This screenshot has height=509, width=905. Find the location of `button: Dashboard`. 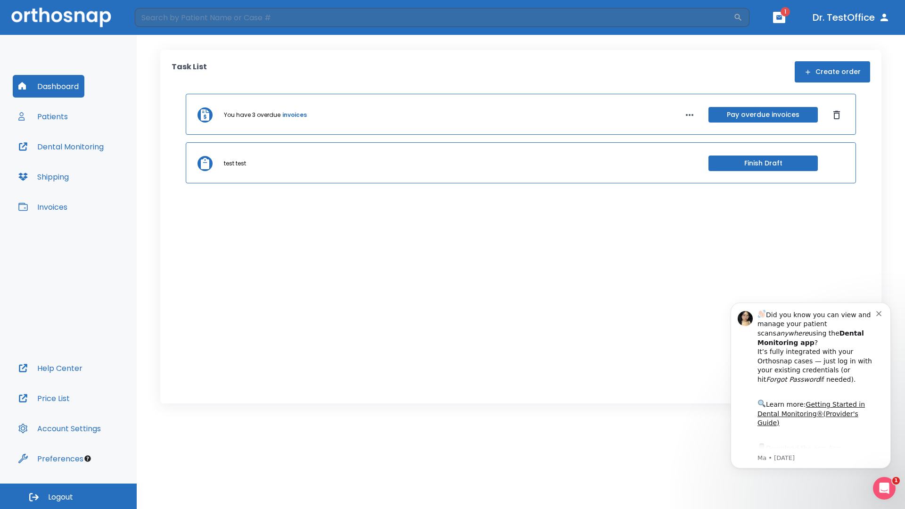

button: Dashboard is located at coordinates (49, 86).